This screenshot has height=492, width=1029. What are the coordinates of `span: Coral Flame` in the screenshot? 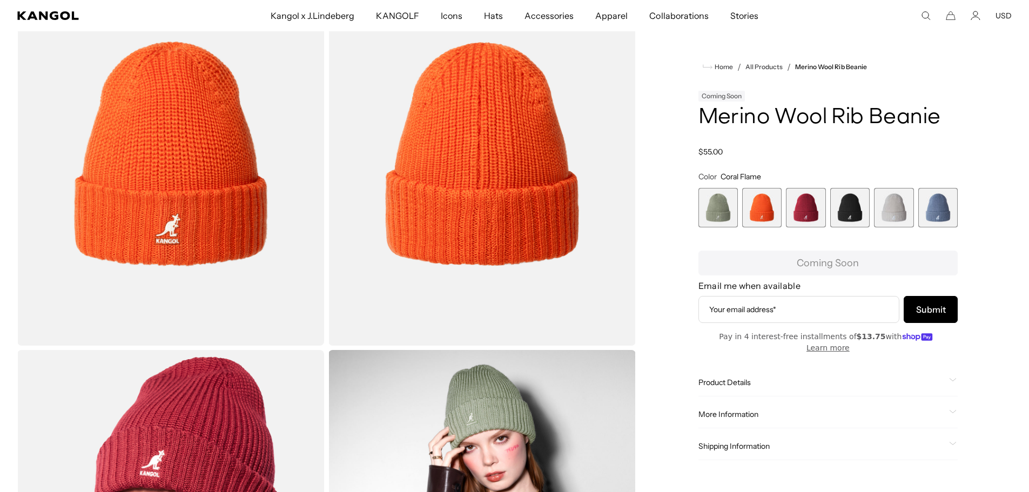 It's located at (741, 177).